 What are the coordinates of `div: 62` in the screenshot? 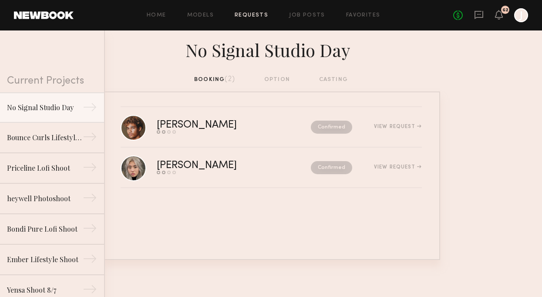 It's located at (505, 10).